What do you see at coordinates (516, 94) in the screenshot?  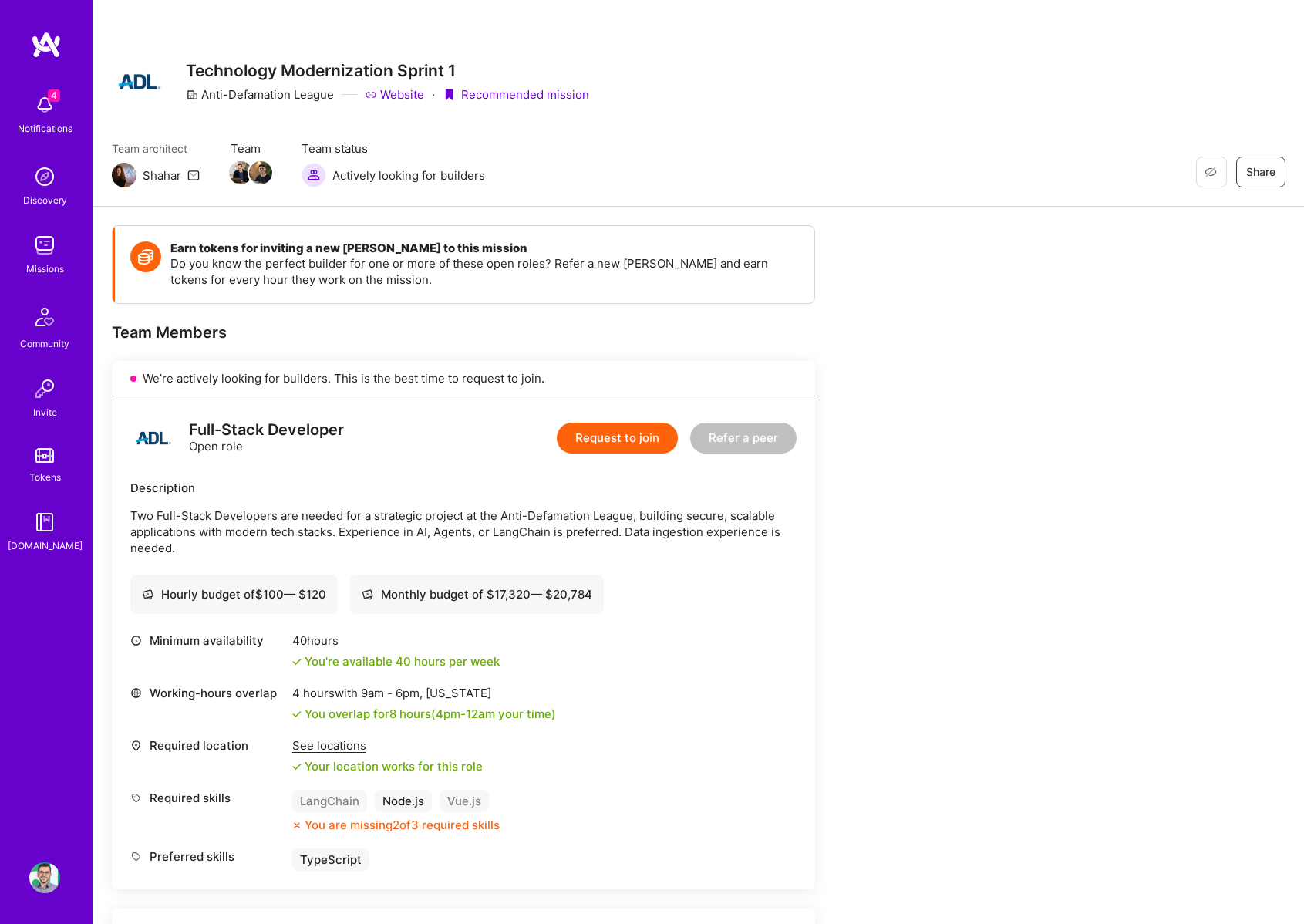 I see `div: Recommended mission` at bounding box center [516, 94].